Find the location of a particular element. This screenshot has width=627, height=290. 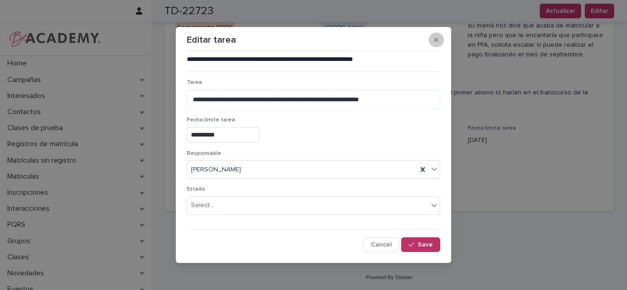

button: Cancel is located at coordinates (381, 245).